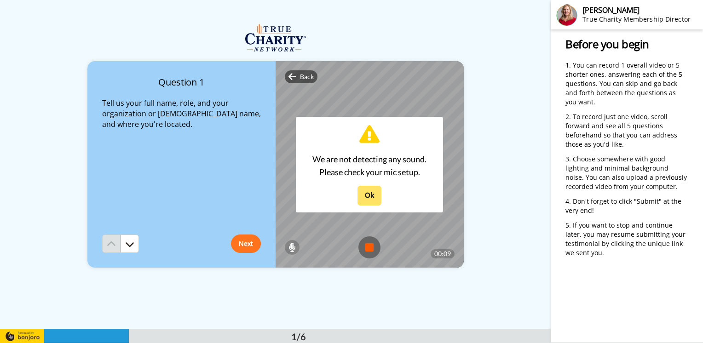 The height and width of the screenshot is (343, 703). Describe the element at coordinates (298, 337) in the screenshot. I see `div: 1/6` at that location.